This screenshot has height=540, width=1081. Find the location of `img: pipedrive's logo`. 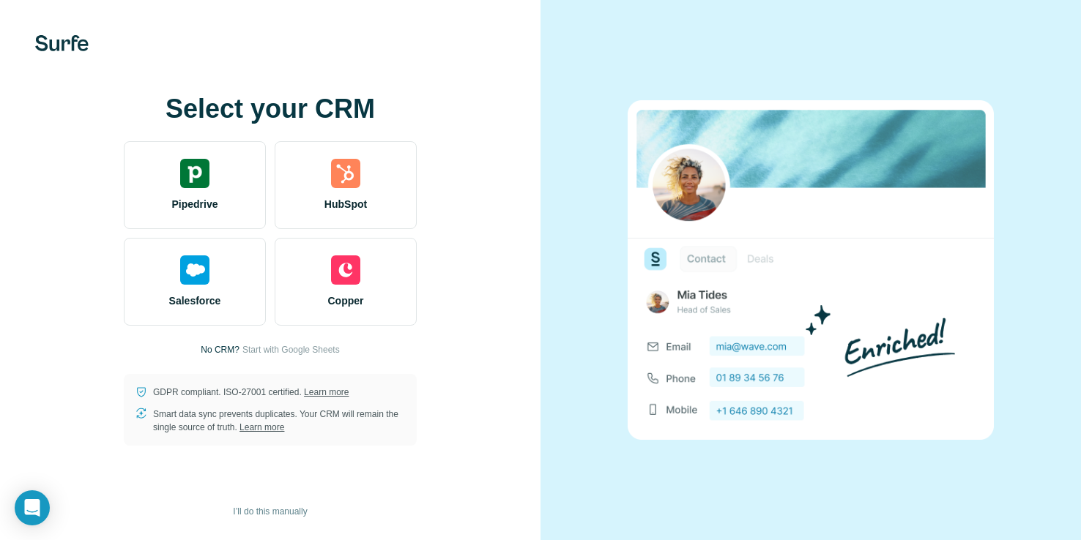

img: pipedrive's logo is located at coordinates (195, 174).